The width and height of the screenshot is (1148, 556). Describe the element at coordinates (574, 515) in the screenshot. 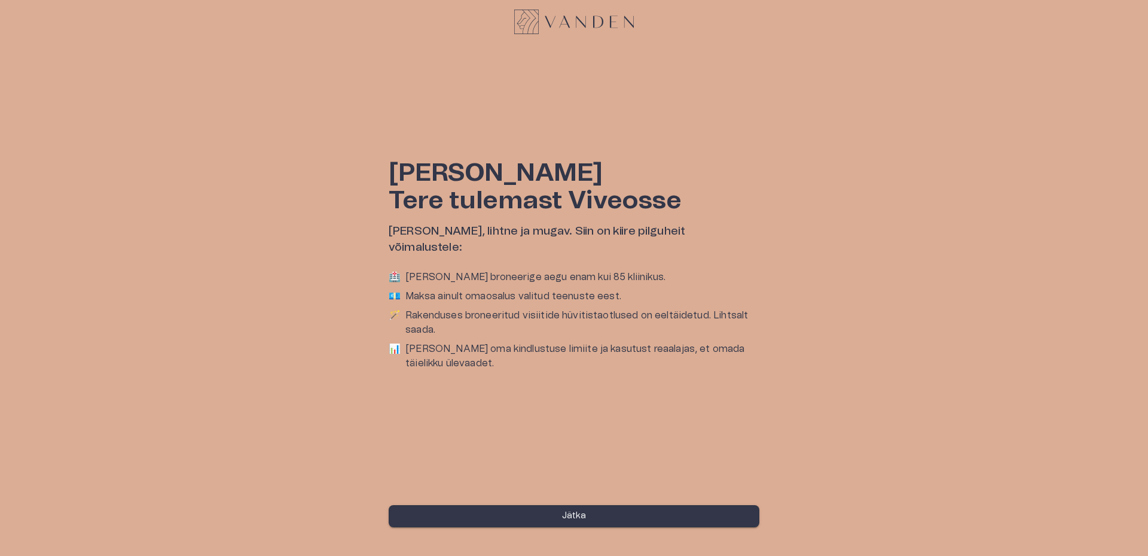

I see `button: Jätka` at that location.